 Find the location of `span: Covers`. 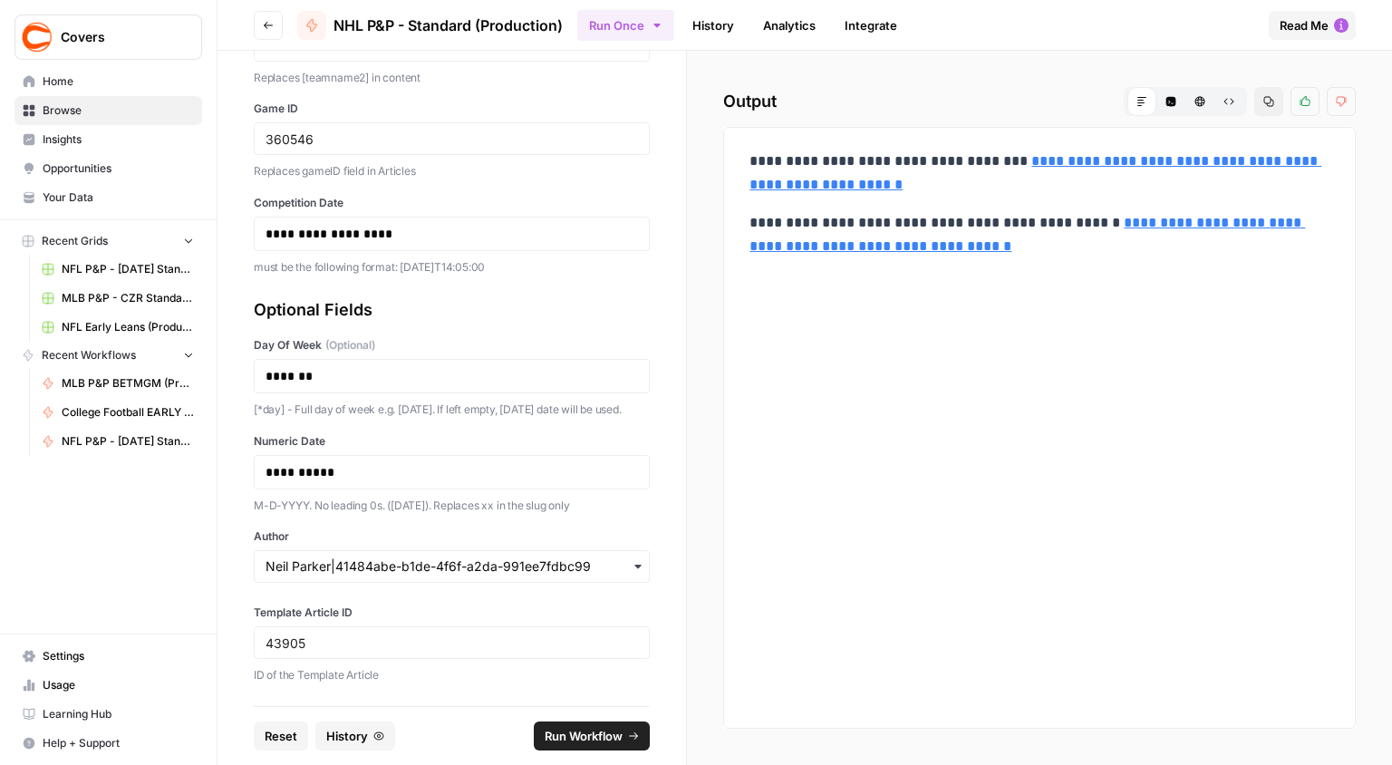

span: Covers is located at coordinates (115, 37).